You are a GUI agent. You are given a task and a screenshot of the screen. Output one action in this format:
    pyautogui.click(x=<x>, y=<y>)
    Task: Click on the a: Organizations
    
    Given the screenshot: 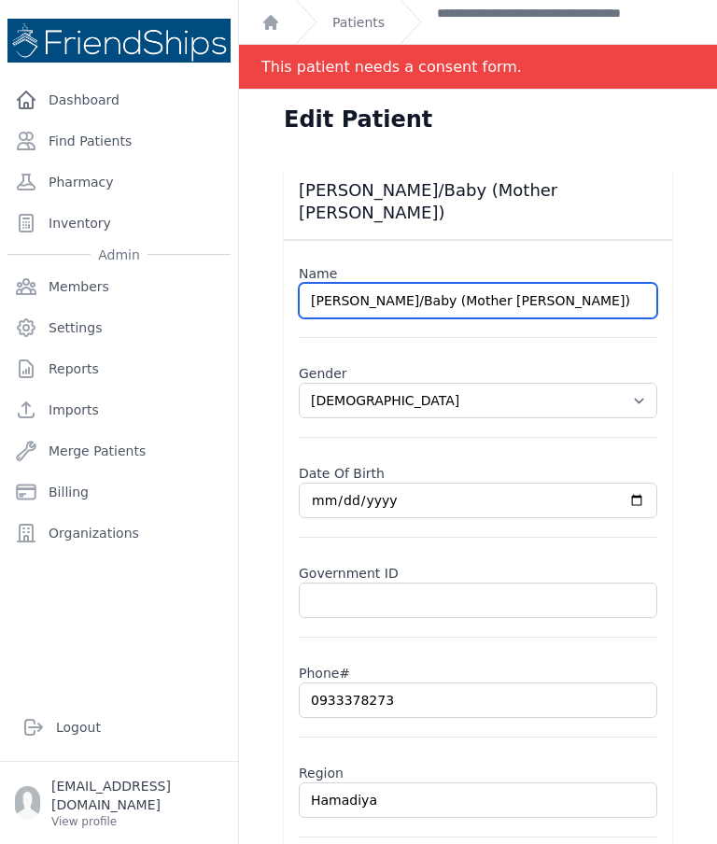 What is the action you would take?
    pyautogui.click(x=119, y=533)
    